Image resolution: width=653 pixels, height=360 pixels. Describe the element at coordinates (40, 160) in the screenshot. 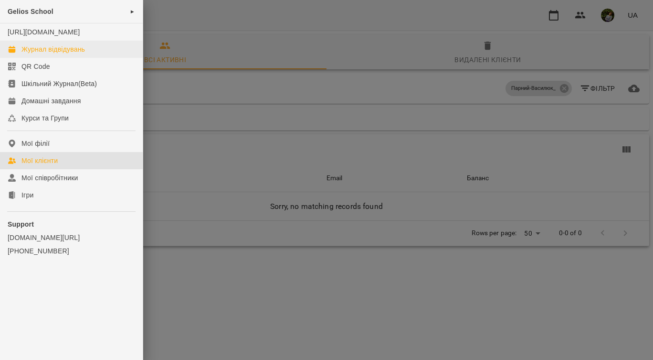

I see `div: Мої клієнти` at that location.